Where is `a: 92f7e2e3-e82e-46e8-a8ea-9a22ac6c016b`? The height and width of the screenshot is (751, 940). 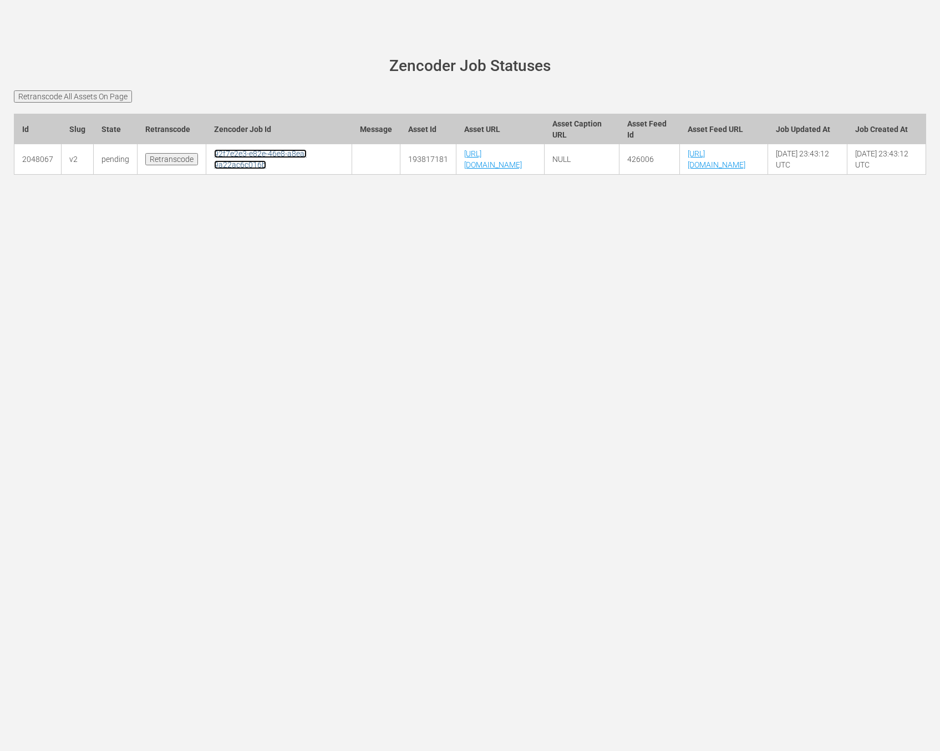
a: 92f7e2e3-e82e-46e8-a8ea-9a22ac6c016b is located at coordinates (260, 159).